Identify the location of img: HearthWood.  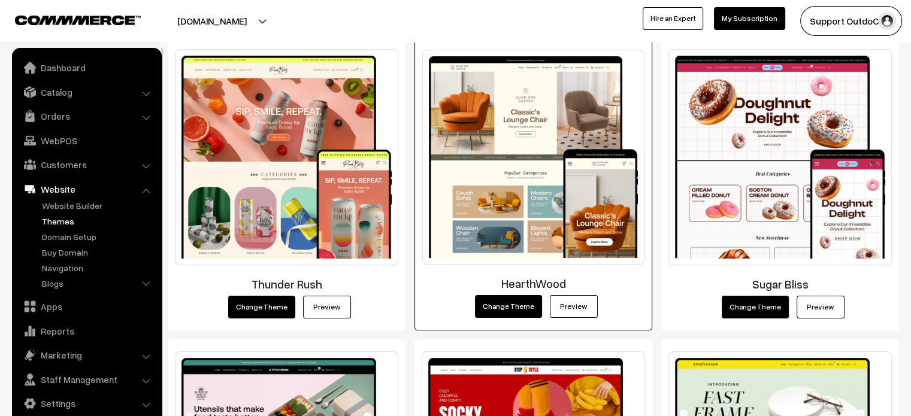
(533, 157).